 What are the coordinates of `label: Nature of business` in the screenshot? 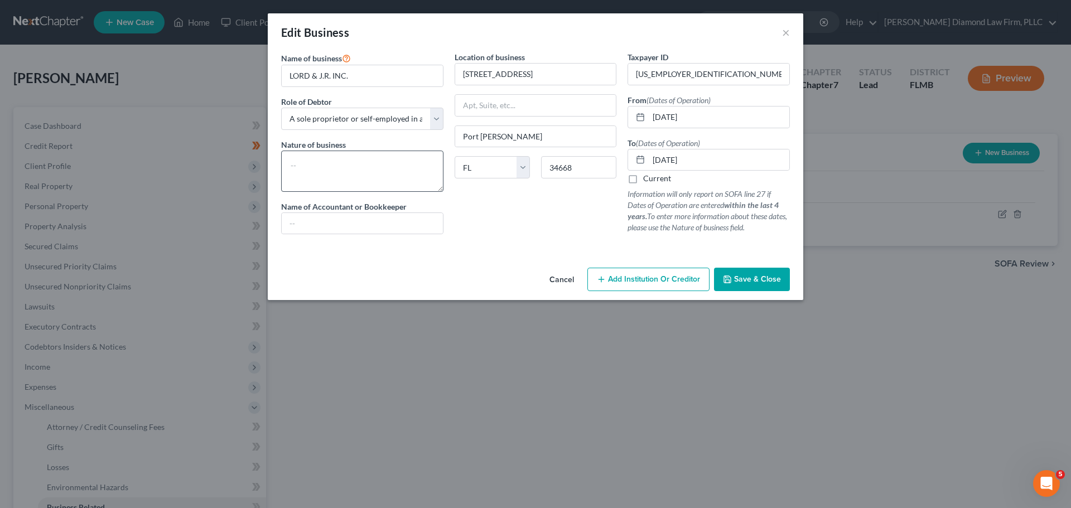 It's located at (314, 144).